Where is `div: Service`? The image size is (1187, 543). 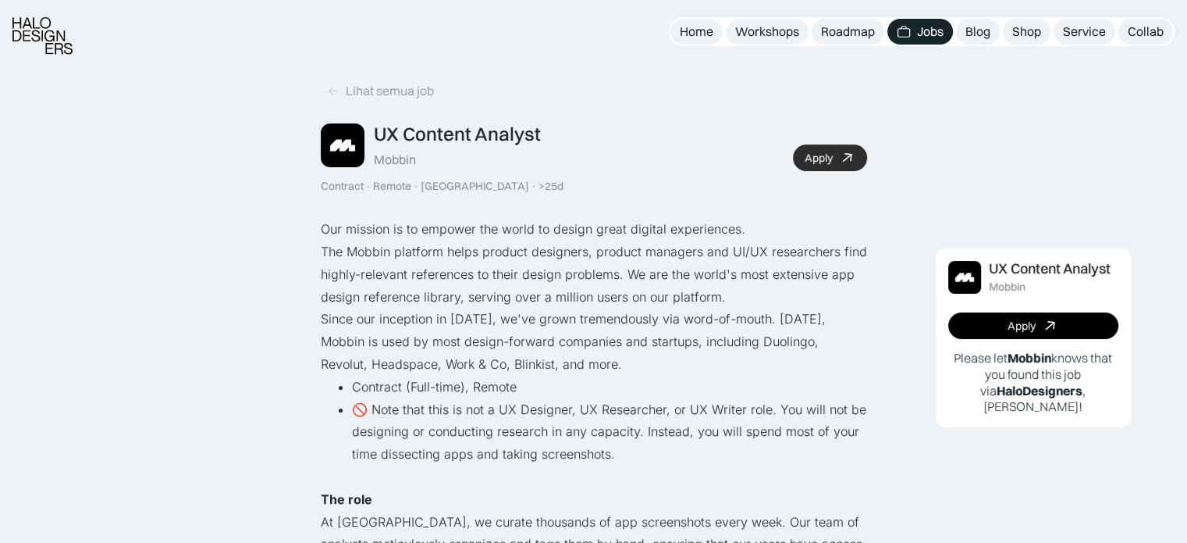
div: Service is located at coordinates (1084, 31).